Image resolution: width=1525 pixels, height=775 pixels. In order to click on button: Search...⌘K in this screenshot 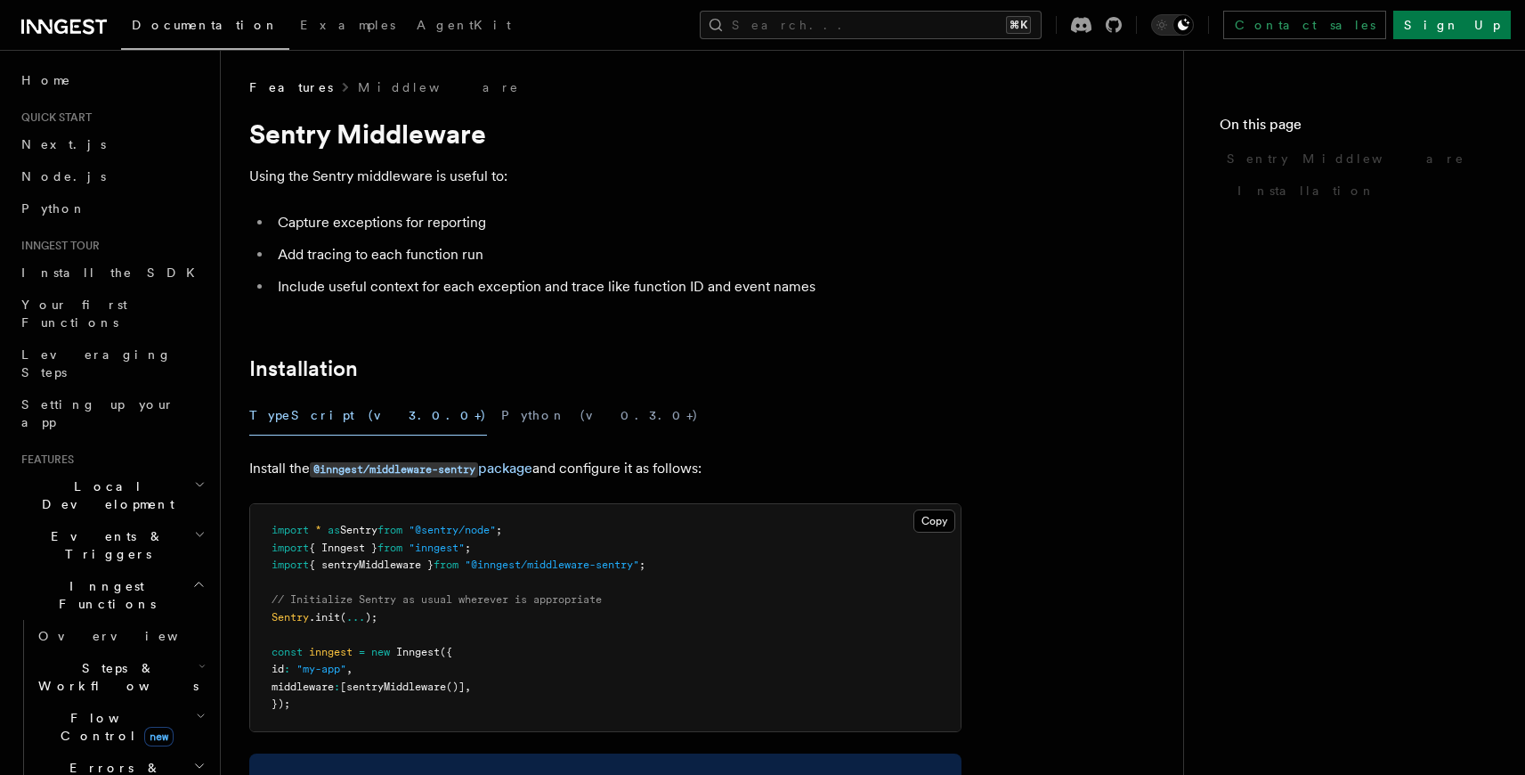, I will do `click(871, 25)`.